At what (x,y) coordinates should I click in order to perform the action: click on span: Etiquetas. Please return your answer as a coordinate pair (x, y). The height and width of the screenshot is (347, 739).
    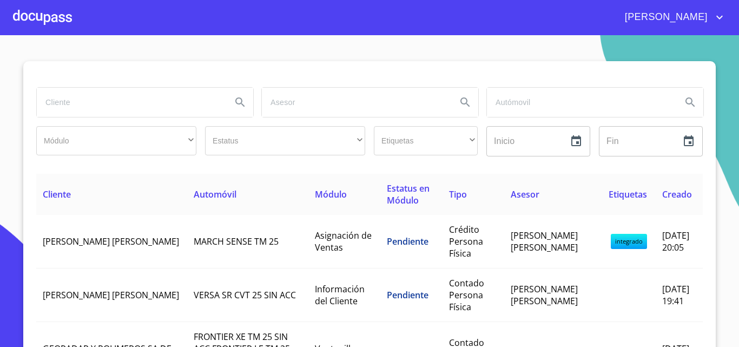
    Looking at the image, I should click on (627, 194).